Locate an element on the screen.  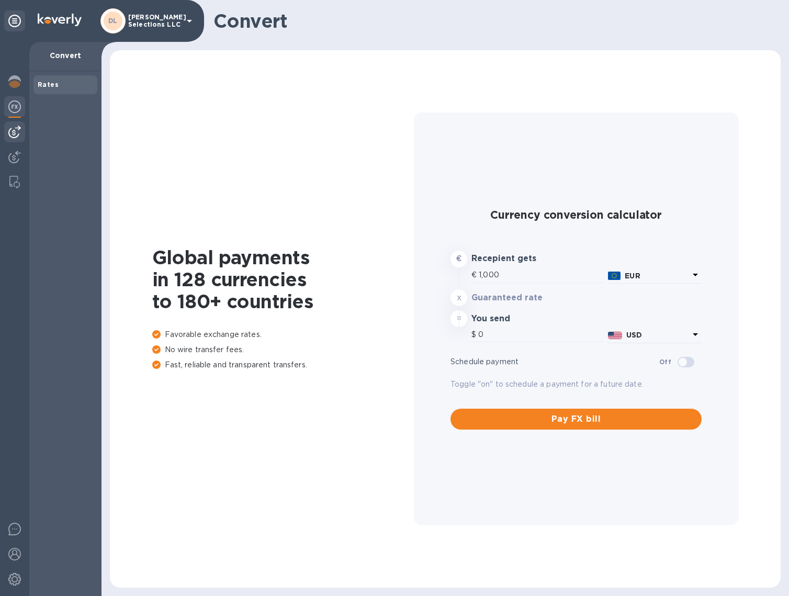
span: Pay FX bill is located at coordinates (576, 419).